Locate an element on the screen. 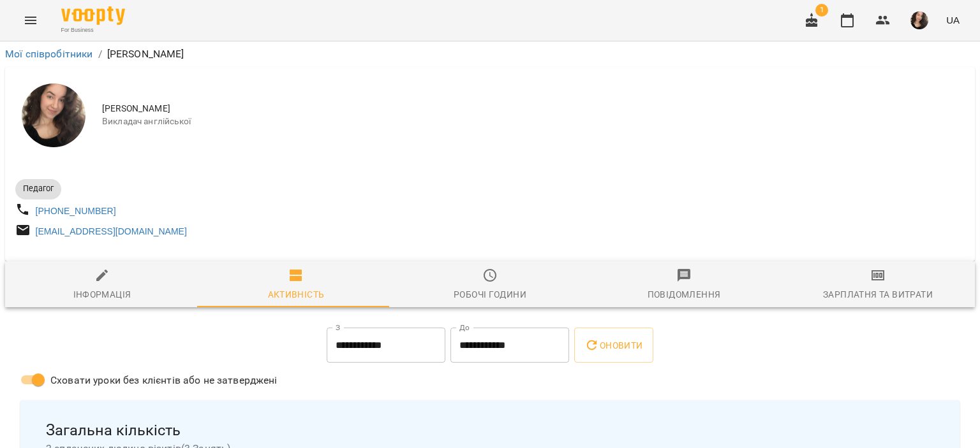  button: Оновити is located at coordinates (613, 346).